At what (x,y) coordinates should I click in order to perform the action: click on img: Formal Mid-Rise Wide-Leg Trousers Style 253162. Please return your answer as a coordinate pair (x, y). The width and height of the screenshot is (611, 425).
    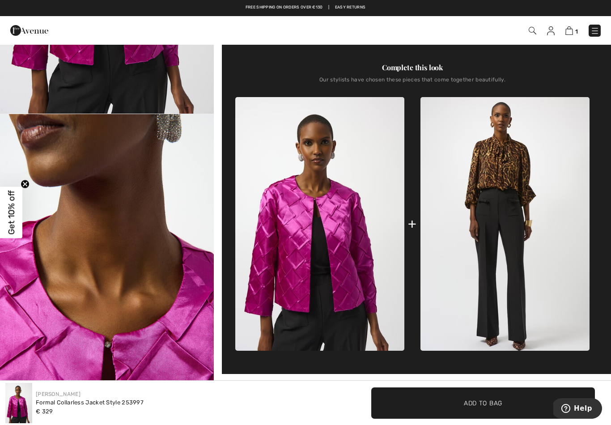
    Looking at the image, I should click on (505, 224).